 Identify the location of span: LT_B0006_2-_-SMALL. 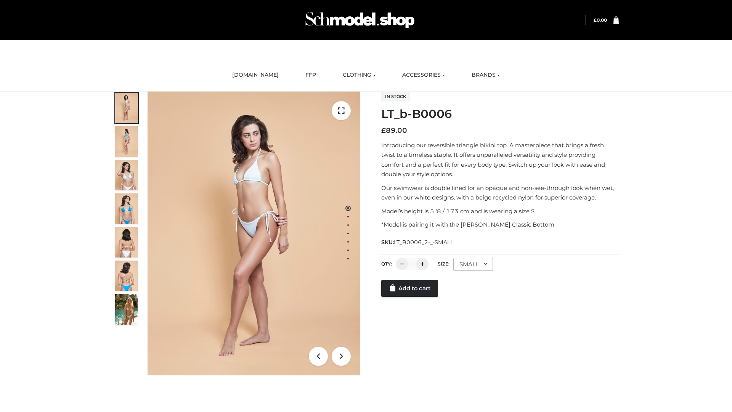
(424, 242).